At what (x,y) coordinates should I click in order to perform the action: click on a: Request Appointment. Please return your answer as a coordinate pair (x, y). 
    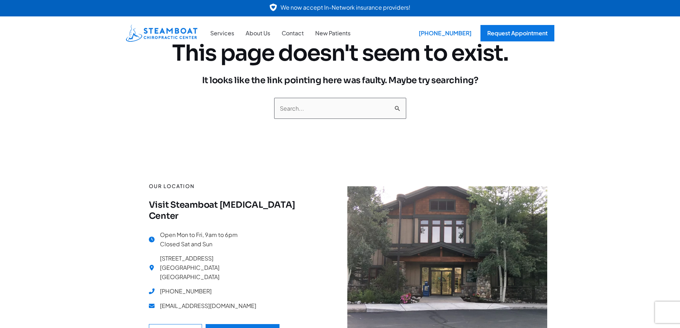
    Looking at the image, I should click on (517, 33).